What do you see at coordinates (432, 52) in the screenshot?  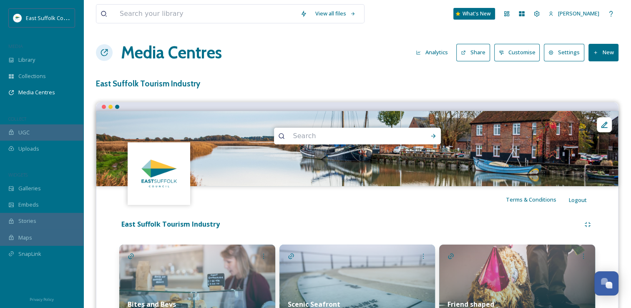 I see `button: Analytics` at bounding box center [432, 52].